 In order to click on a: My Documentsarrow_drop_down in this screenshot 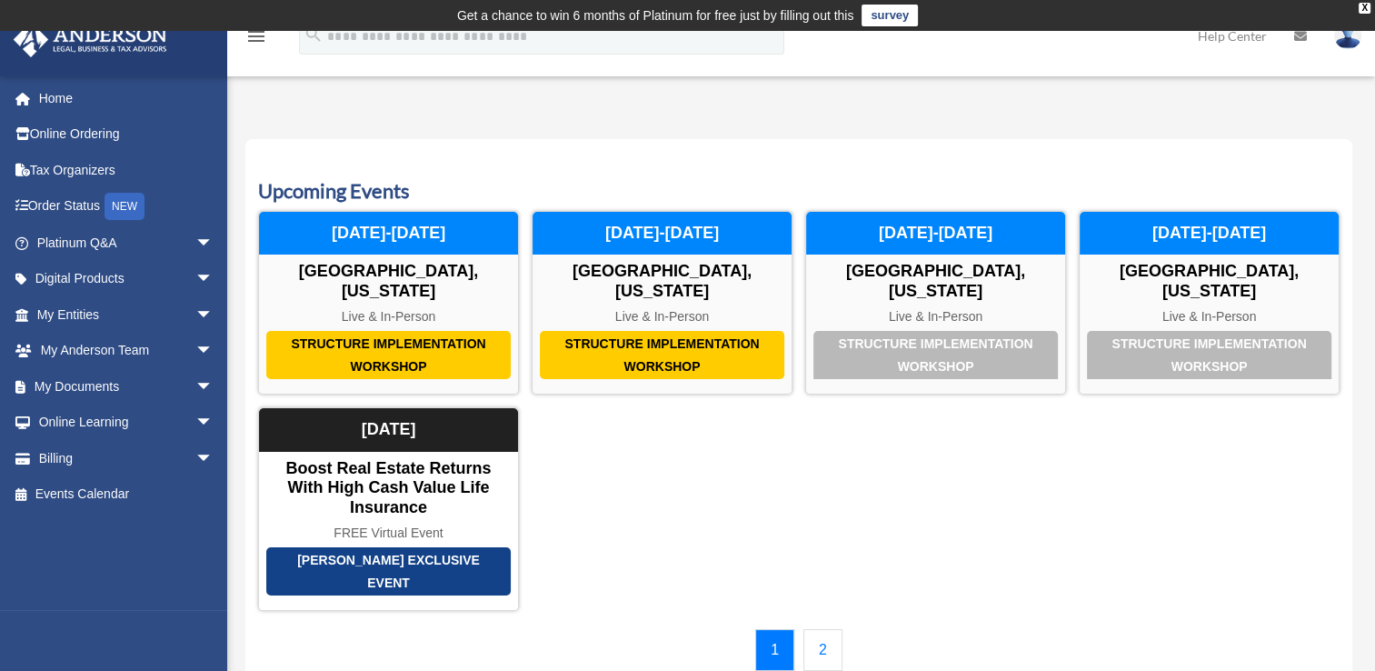, I will do `click(126, 386)`.